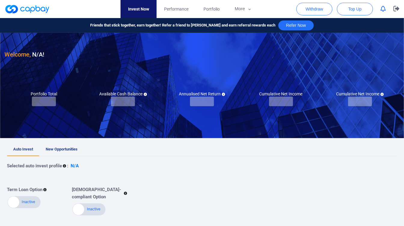 The width and height of the screenshot is (404, 226). Describe the element at coordinates (212, 9) in the screenshot. I see `span: Portfolio` at that location.